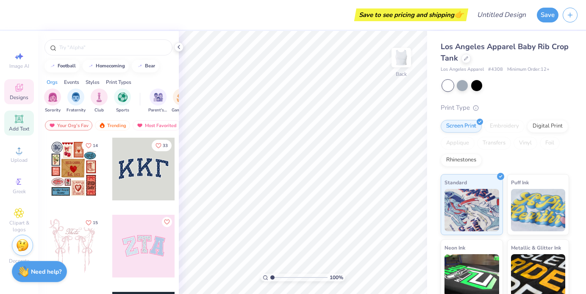 This screenshot has height=294, width=586. What do you see at coordinates (538, 210) in the screenshot?
I see `img: Puff Ink` at bounding box center [538, 210].